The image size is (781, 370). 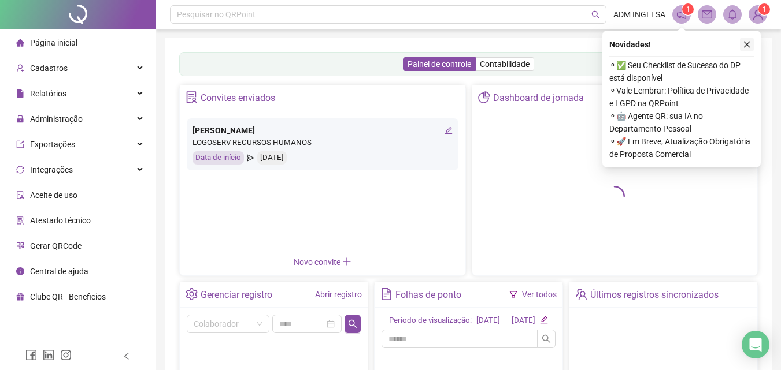 I want to click on span: facebook, so click(x=31, y=355).